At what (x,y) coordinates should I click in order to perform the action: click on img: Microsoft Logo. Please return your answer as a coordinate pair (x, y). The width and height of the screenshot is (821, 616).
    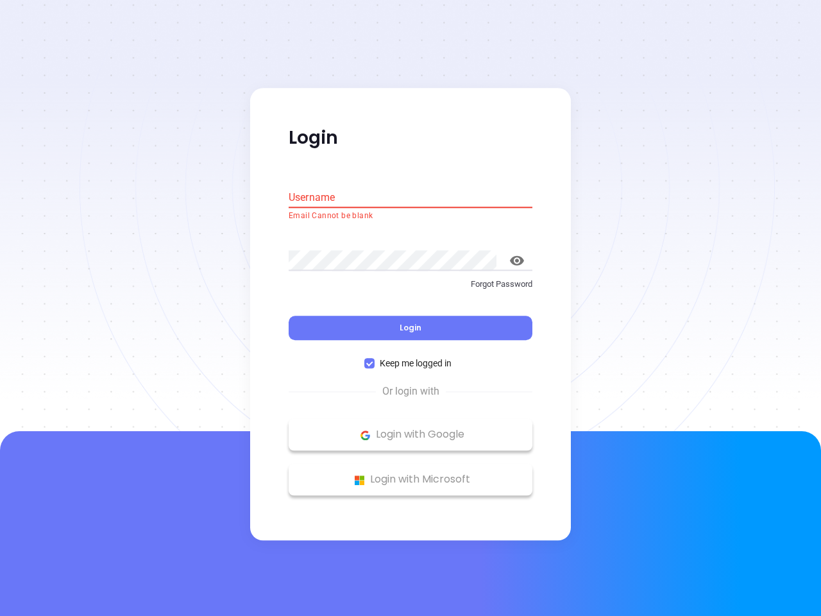
    Looking at the image, I should click on (359, 480).